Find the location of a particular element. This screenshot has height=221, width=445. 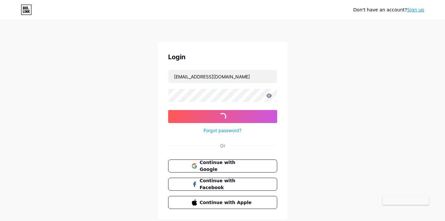

button: Continue with Google is located at coordinates (223, 166).